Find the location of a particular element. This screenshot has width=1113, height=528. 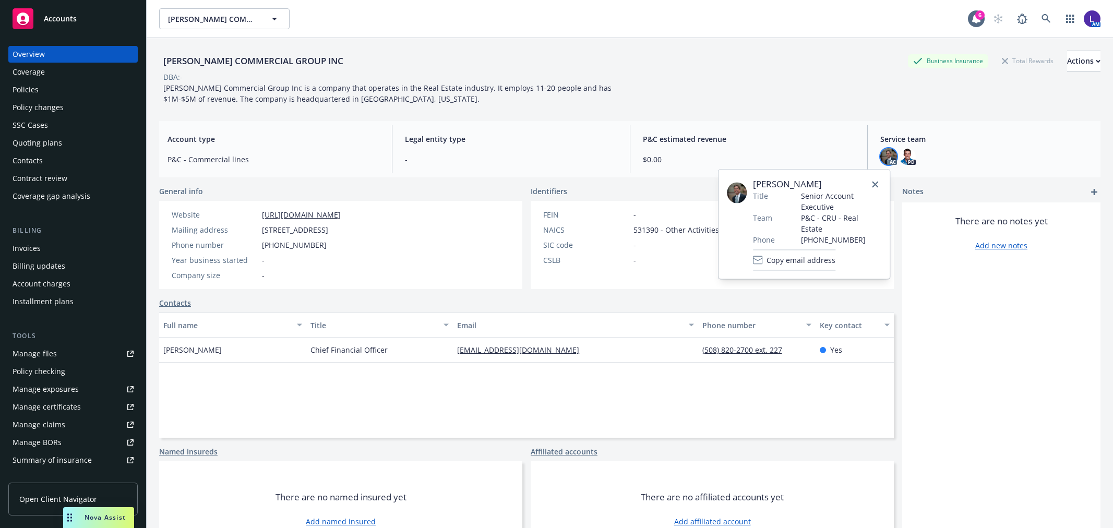

a: Billing updates is located at coordinates (73, 266).